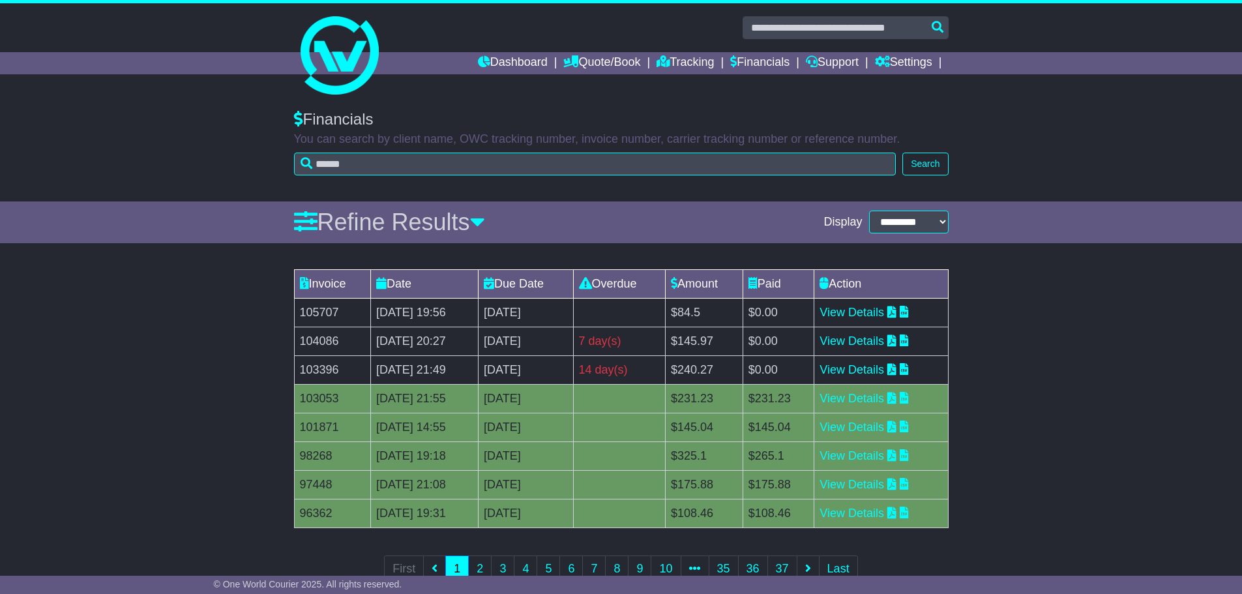 The width and height of the screenshot is (1242, 594). Describe the element at coordinates (332, 485) in the screenshot. I see `td: 97448` at that location.